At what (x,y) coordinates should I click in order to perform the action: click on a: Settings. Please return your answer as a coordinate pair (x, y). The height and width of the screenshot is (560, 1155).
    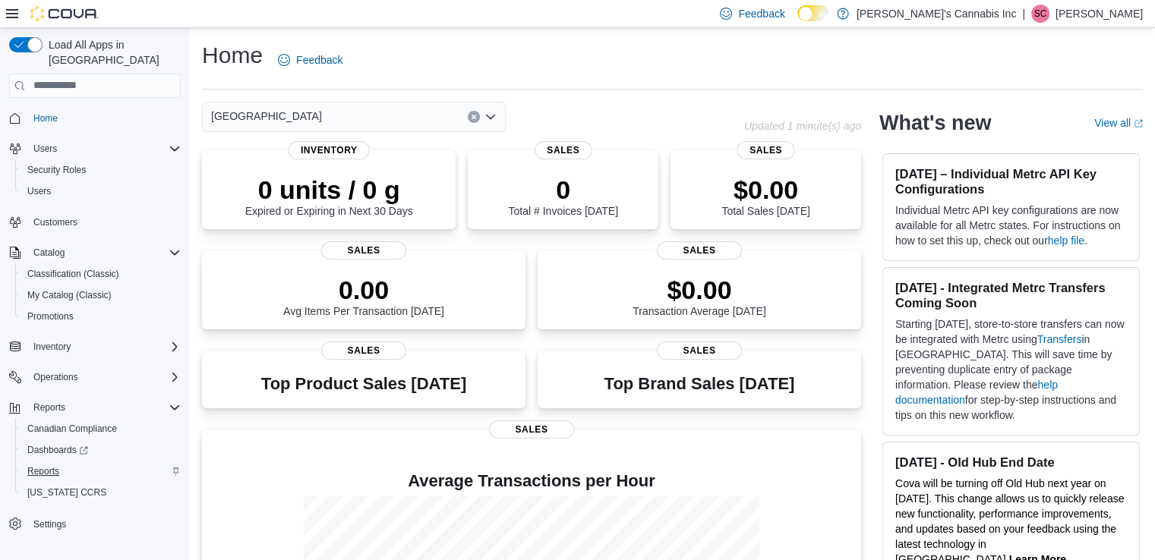
    Looking at the image, I should click on (49, 525).